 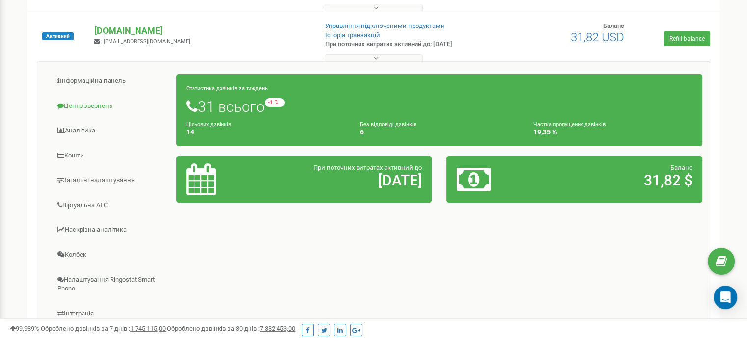 I want to click on small: Статистика дзвінків за тиждень, so click(x=227, y=88).